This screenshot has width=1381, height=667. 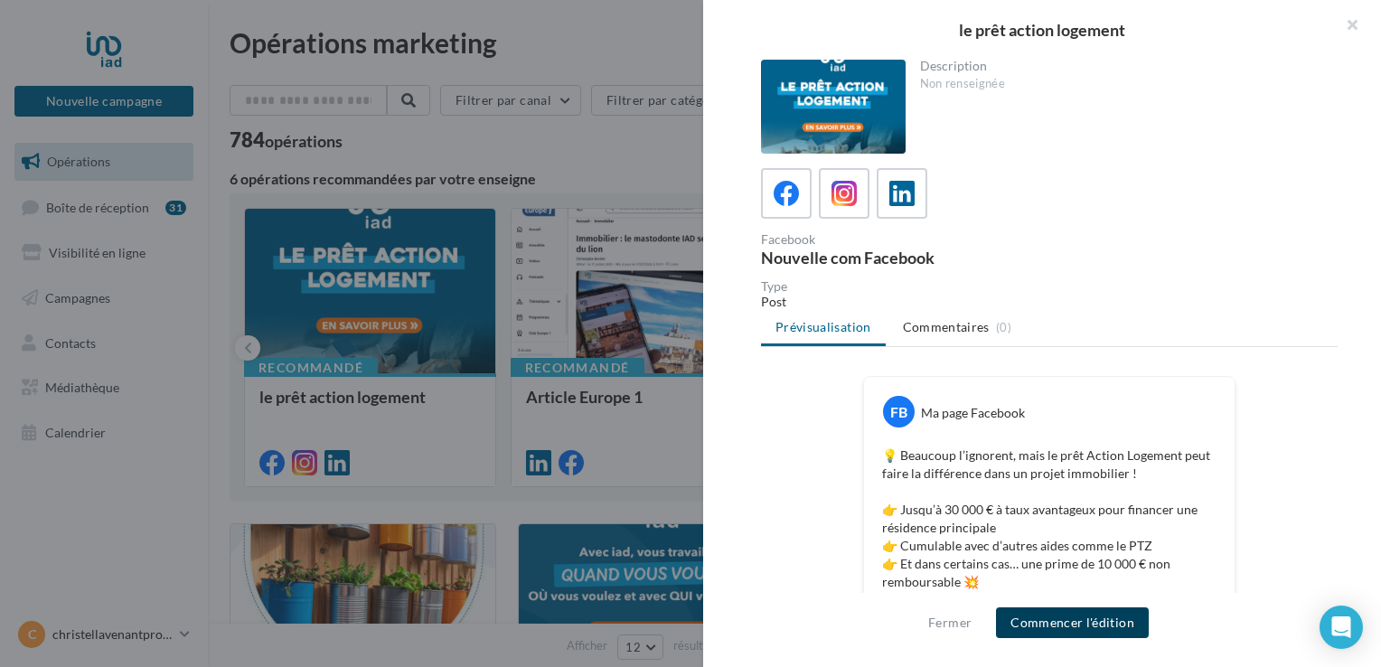 What do you see at coordinates (1049, 302) in the screenshot?
I see `div: Post` at bounding box center [1049, 302].